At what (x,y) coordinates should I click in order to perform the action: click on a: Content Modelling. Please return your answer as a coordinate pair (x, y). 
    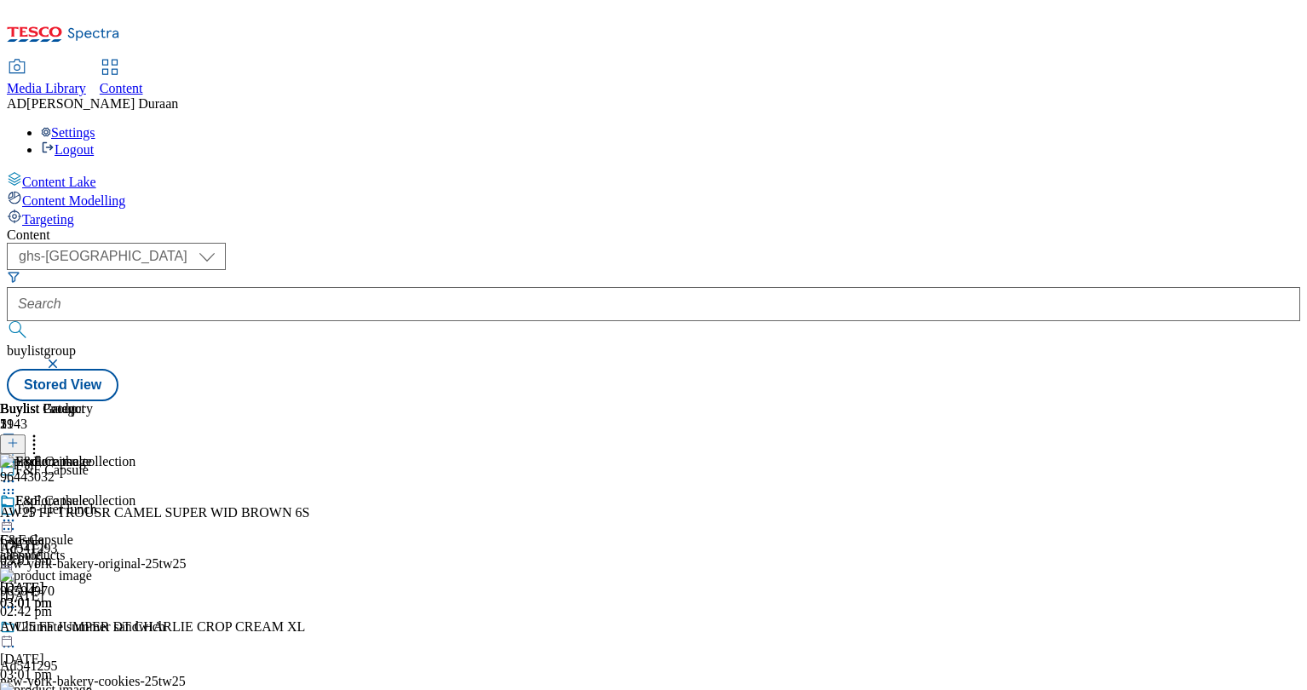
    Looking at the image, I should click on (653, 199).